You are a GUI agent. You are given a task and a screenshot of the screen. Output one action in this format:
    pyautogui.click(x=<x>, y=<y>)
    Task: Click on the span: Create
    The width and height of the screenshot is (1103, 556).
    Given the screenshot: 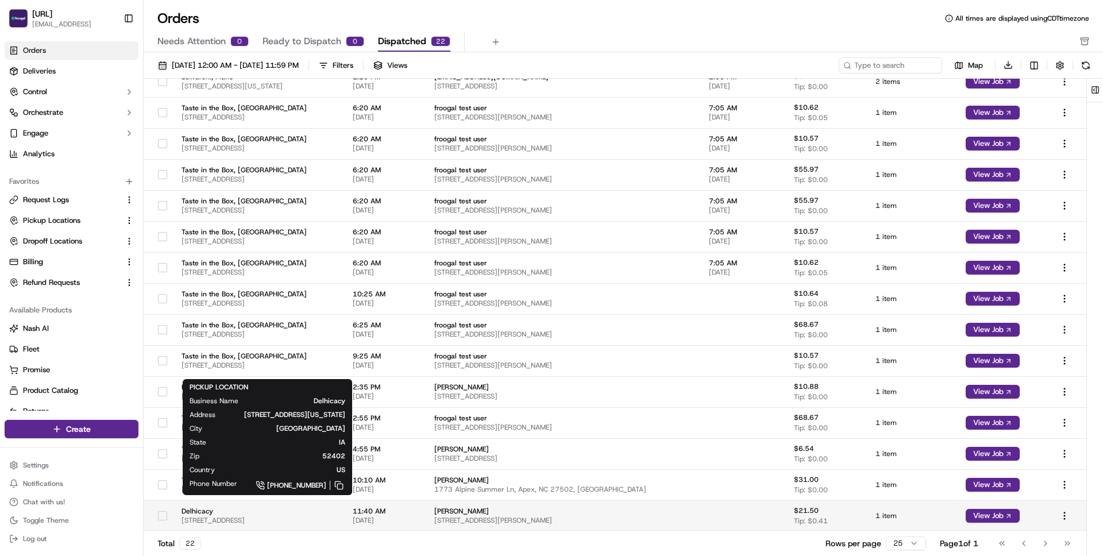 What is the action you would take?
    pyautogui.click(x=78, y=429)
    